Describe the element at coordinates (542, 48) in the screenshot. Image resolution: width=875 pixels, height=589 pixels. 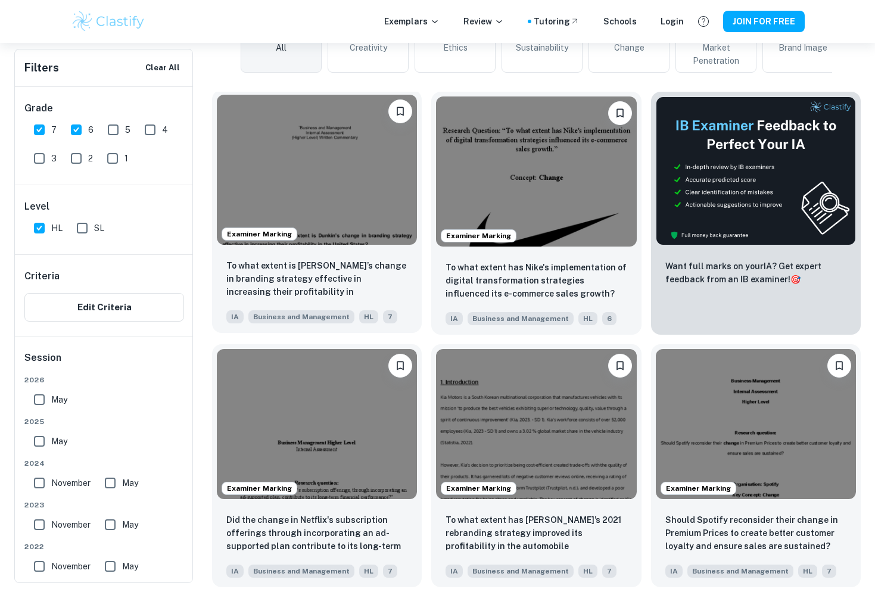
I see `span: Sustainability` at that location.